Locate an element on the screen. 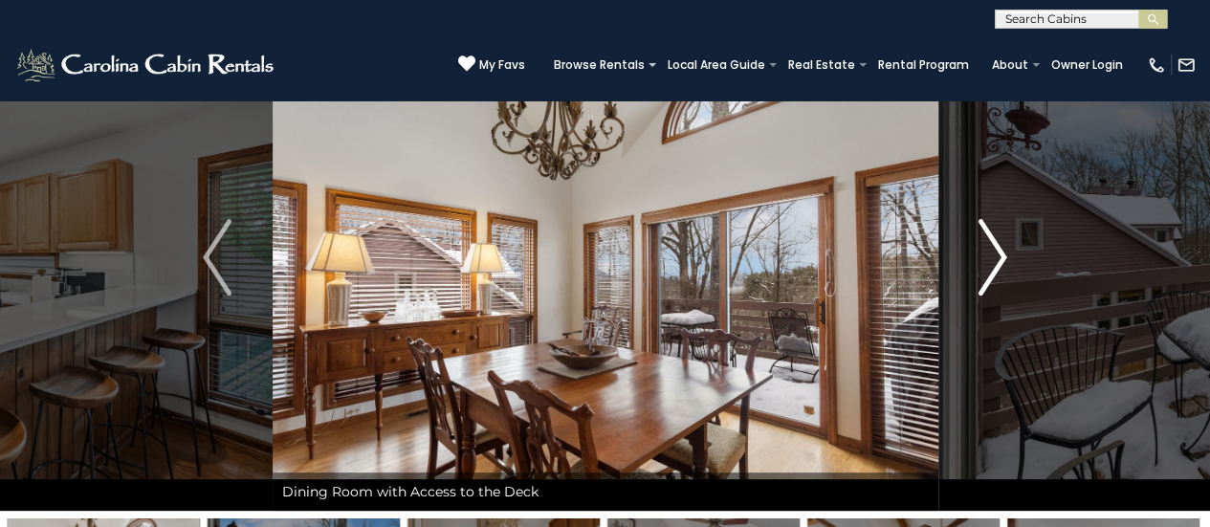  a: Browse Rentals is located at coordinates (599, 65).